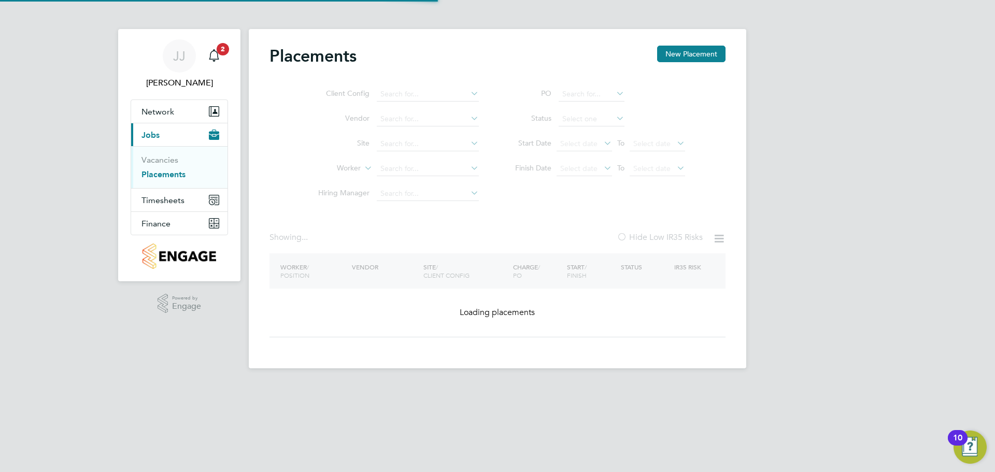 Image resolution: width=995 pixels, height=472 pixels. What do you see at coordinates (179, 200) in the screenshot?
I see `button: Timesheets` at bounding box center [179, 200].